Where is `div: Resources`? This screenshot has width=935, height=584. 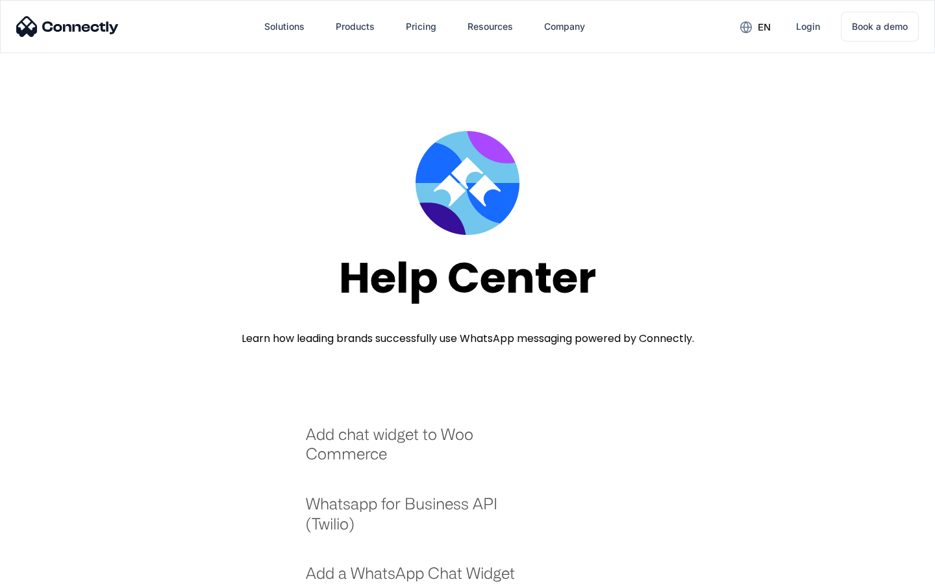 div: Resources is located at coordinates (490, 27).